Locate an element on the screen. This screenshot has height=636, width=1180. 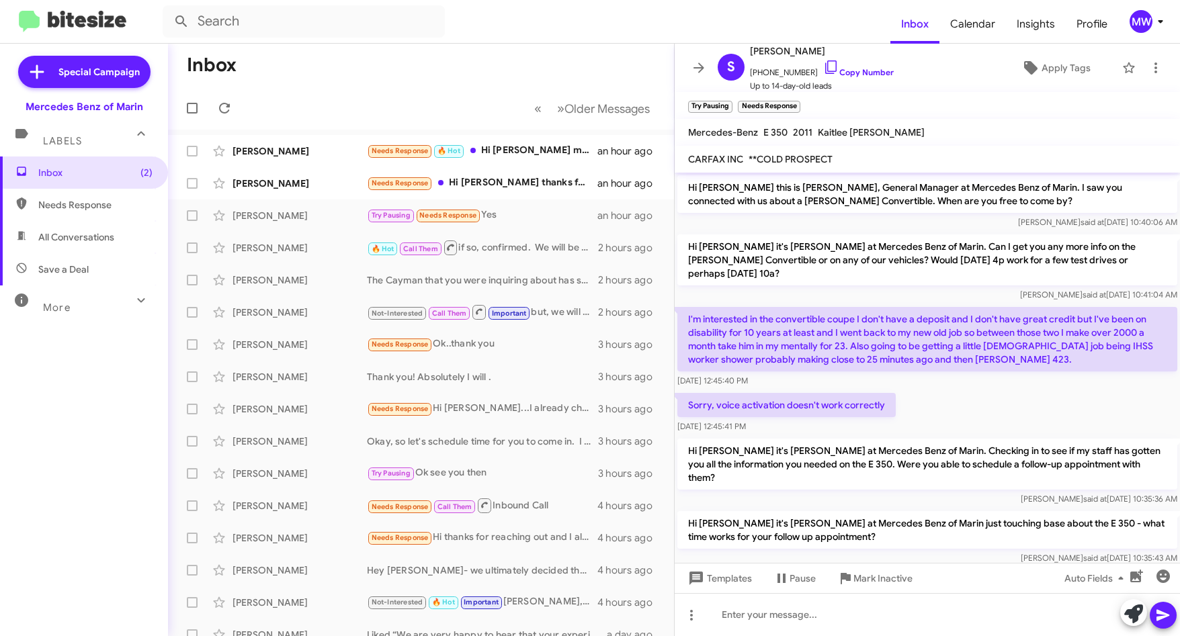
button: Pause is located at coordinates (794, 579).